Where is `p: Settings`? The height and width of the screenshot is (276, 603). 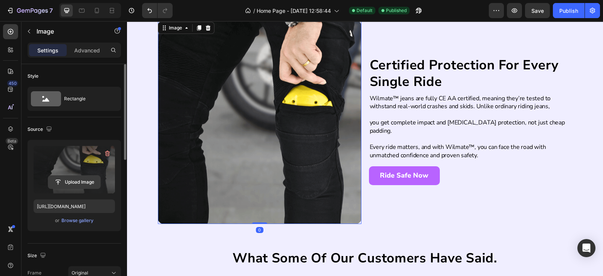
p: Settings is located at coordinates (48, 50).